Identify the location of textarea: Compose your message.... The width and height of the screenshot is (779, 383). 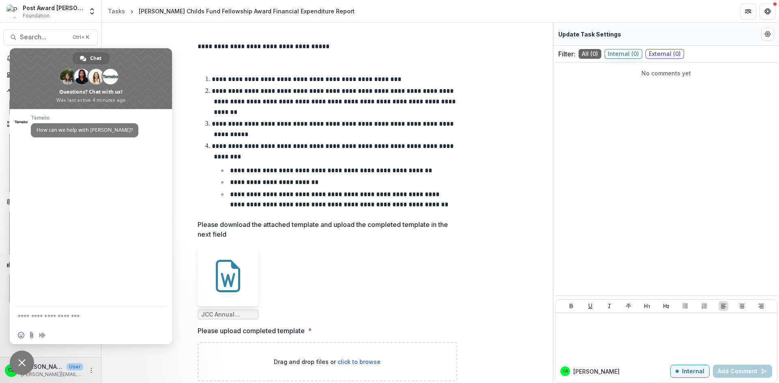
(83, 316).